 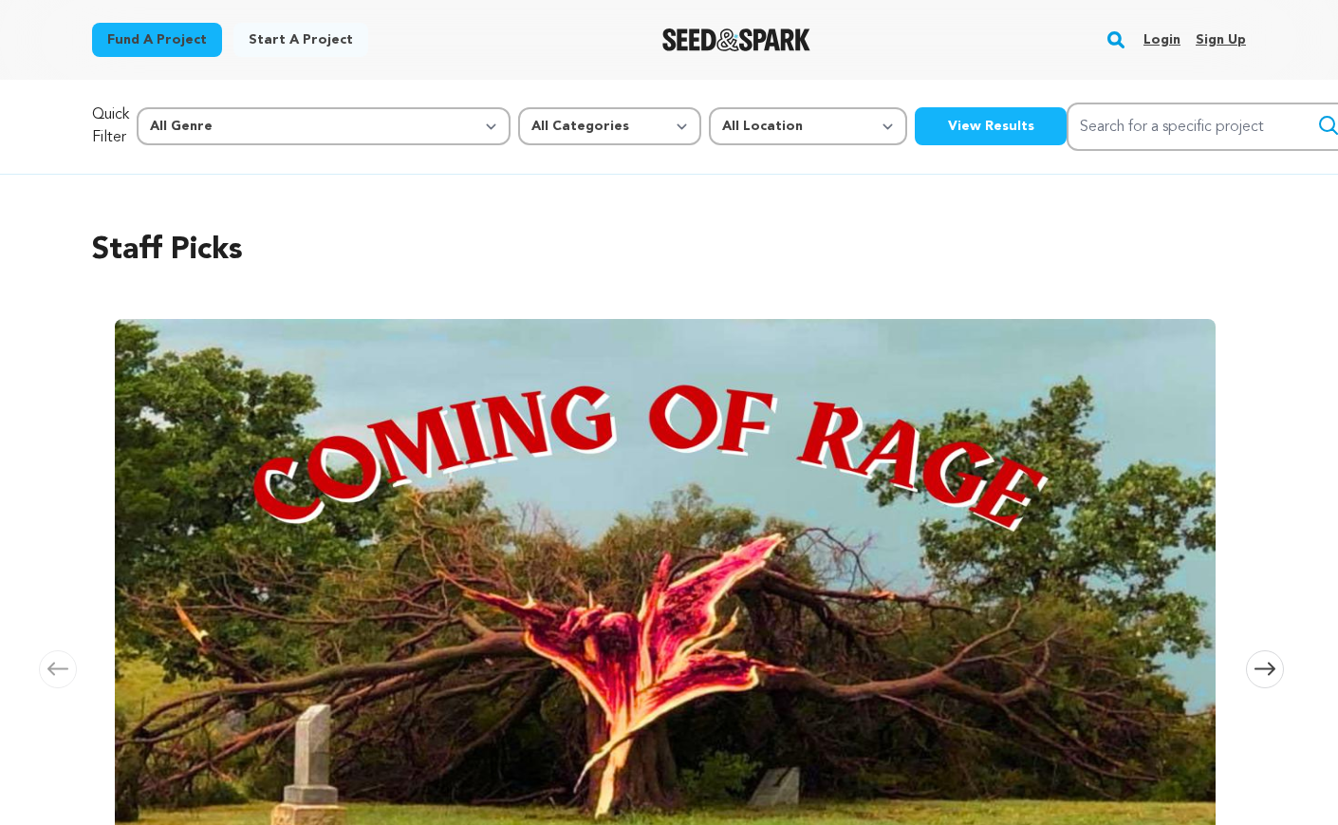 What do you see at coordinates (991, 126) in the screenshot?
I see `button: View Results` at bounding box center [991, 126].